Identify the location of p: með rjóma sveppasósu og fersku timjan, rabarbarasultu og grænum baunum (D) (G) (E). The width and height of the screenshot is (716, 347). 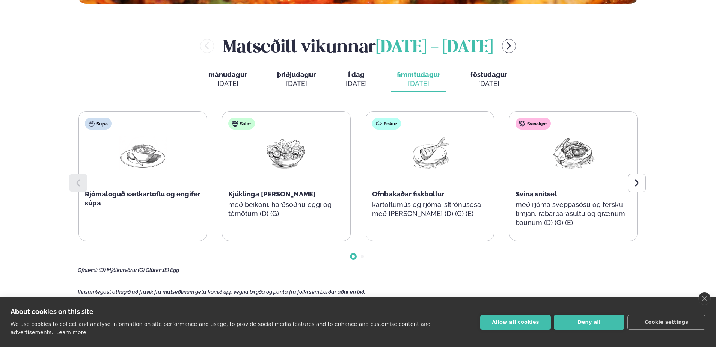
(573, 213).